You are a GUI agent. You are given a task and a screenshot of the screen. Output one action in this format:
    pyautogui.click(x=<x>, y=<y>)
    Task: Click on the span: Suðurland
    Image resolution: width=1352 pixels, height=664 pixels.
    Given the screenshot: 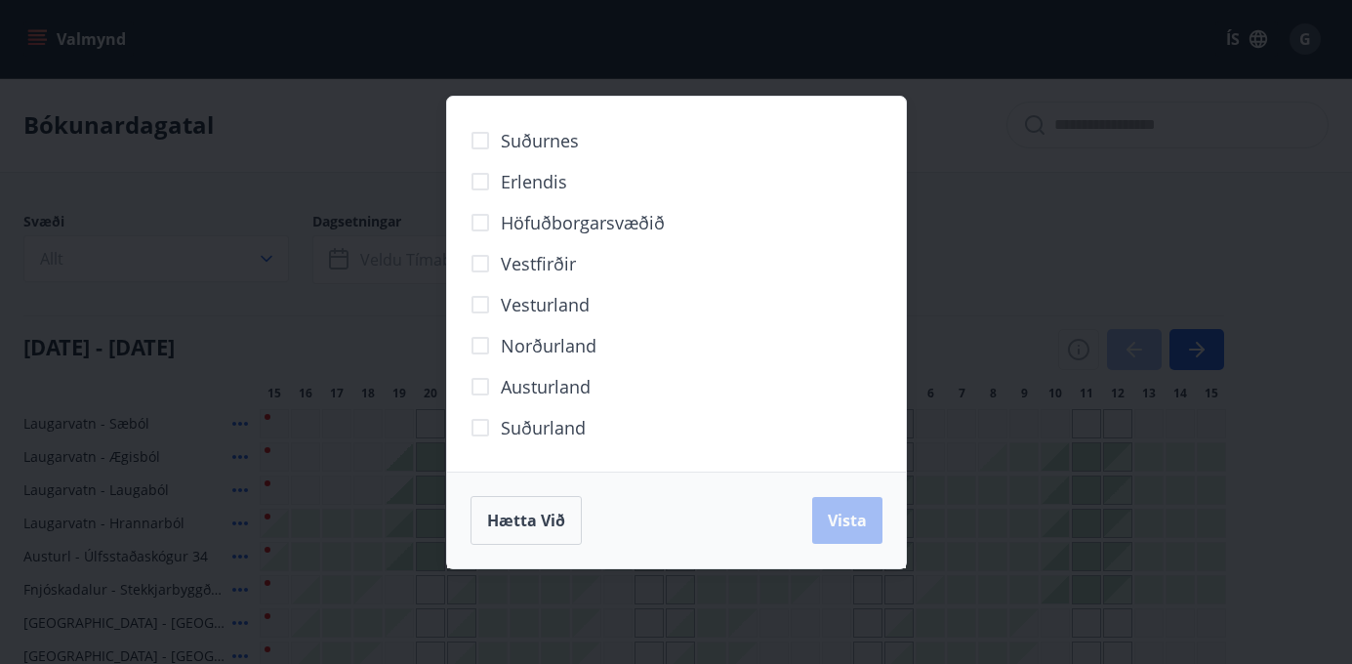 What is the action you would take?
    pyautogui.click(x=543, y=428)
    